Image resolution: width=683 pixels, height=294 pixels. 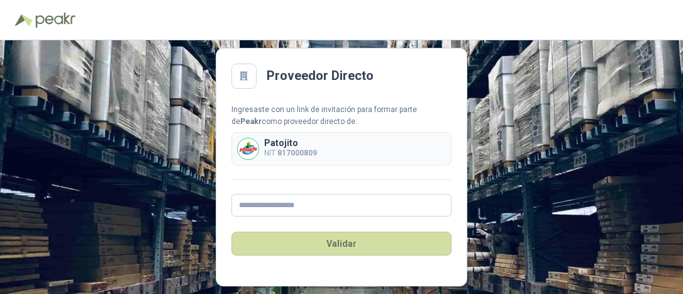 What do you see at coordinates (341, 116) in the screenshot?
I see `div: Ingresaste con un link de invitación para formar parte de como proveedor directo de:` at bounding box center [341, 116].